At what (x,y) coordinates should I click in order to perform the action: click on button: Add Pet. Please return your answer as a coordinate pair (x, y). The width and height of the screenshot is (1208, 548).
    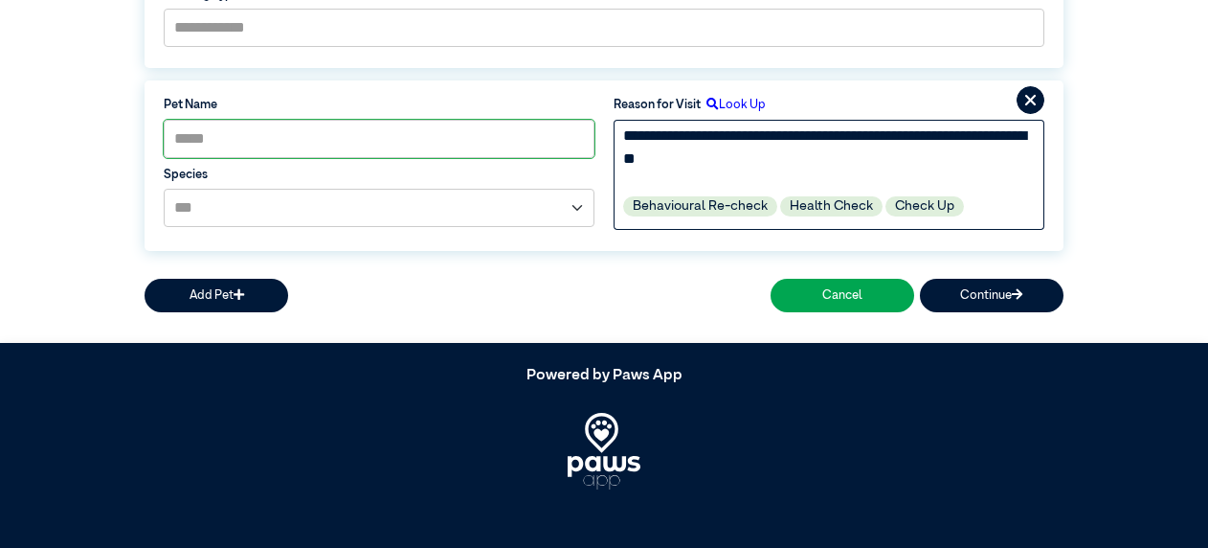
    Looking at the image, I should click on (216, 295).